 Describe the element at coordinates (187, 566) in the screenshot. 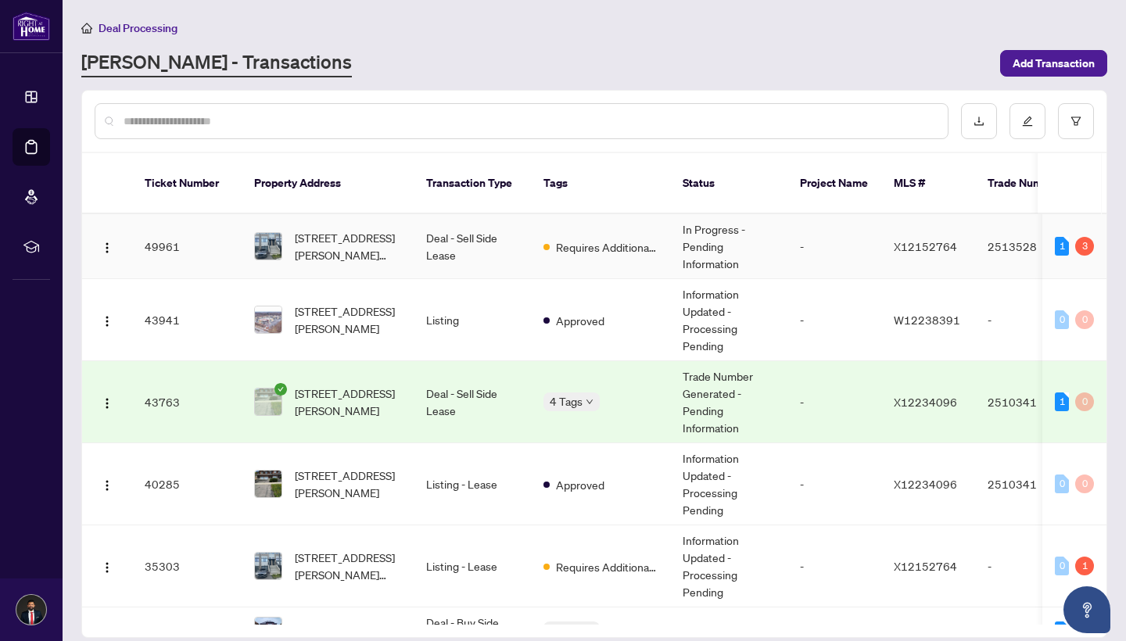

I see `td: 35303` at that location.